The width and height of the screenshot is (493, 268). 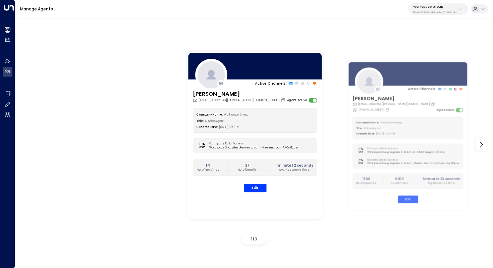 I want to click on a: Manage Agents, so click(x=37, y=9).